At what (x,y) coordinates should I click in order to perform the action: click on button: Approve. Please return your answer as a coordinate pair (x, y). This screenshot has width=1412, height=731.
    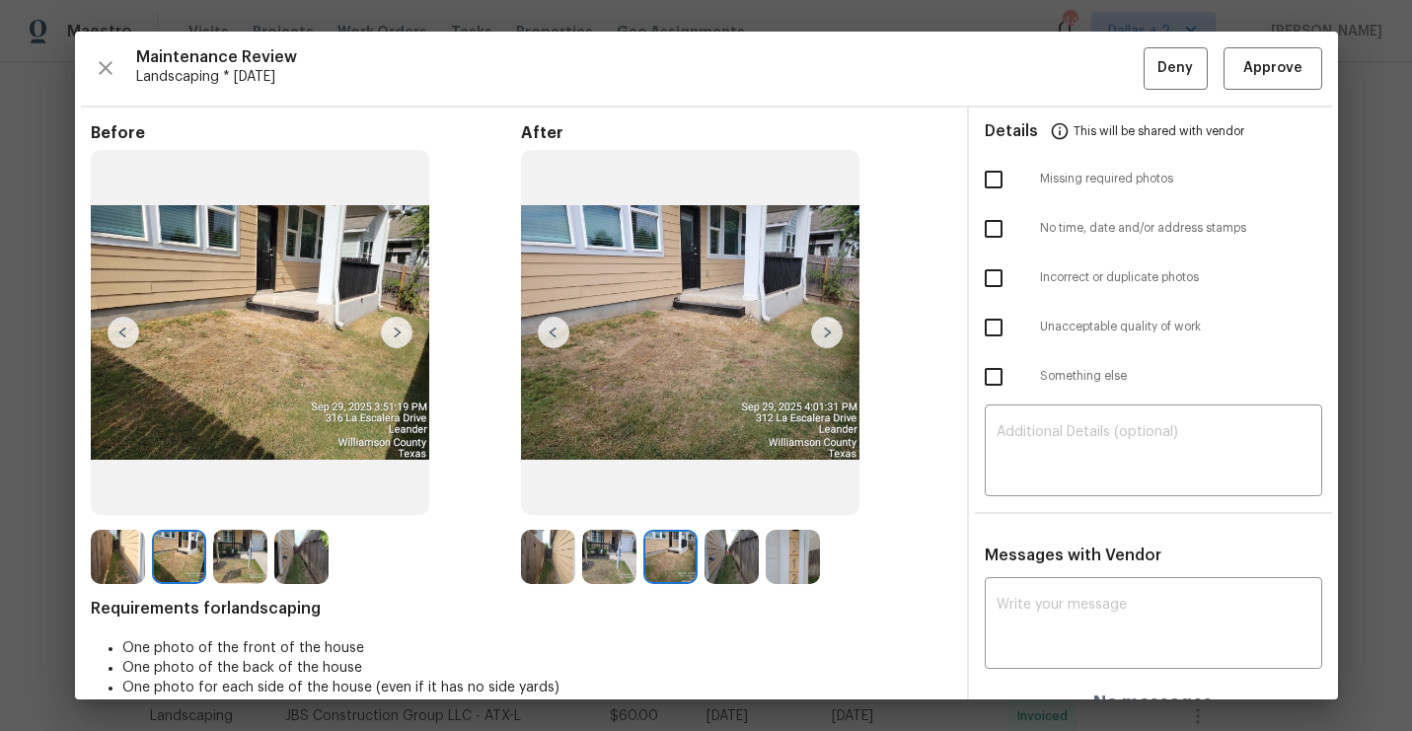
    Looking at the image, I should click on (1273, 68).